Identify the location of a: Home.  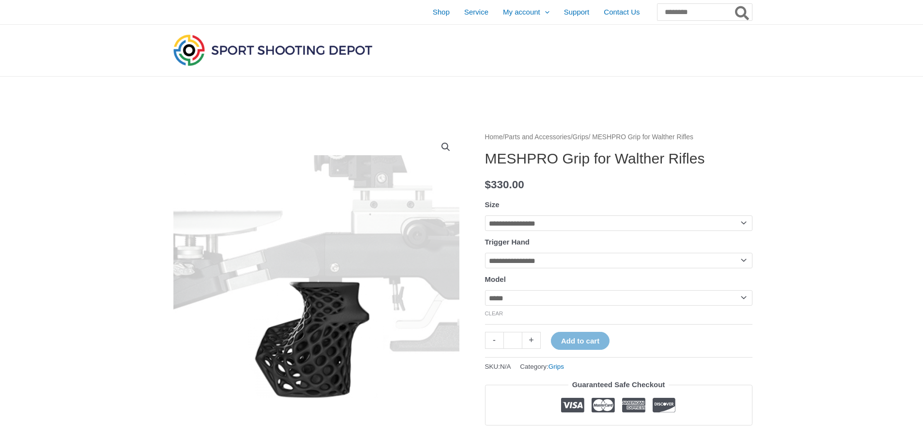
(494, 137).